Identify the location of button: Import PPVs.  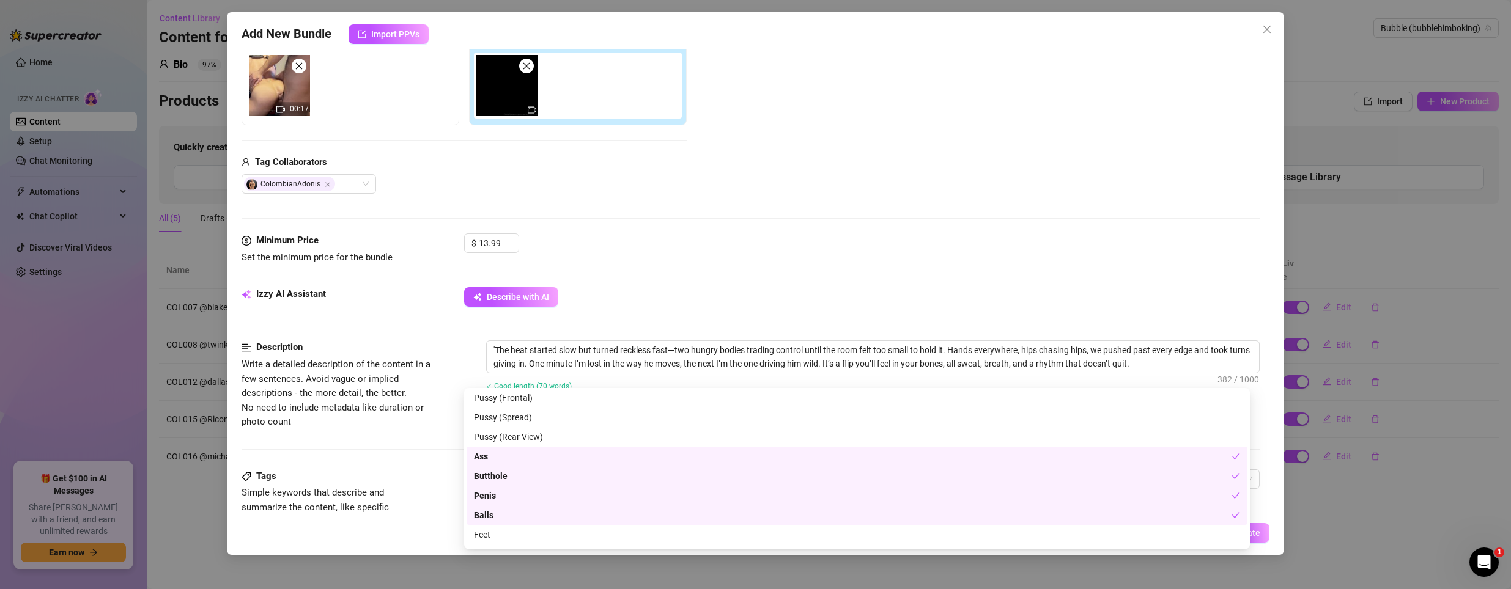
(388, 34).